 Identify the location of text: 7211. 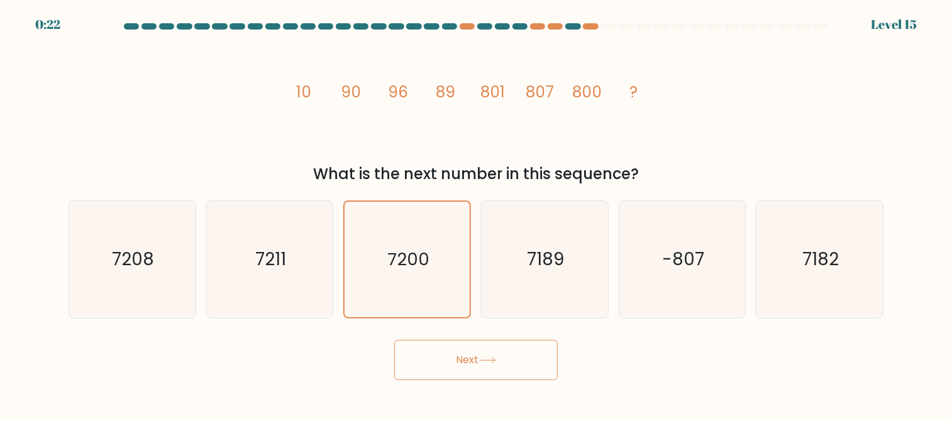
(270, 259).